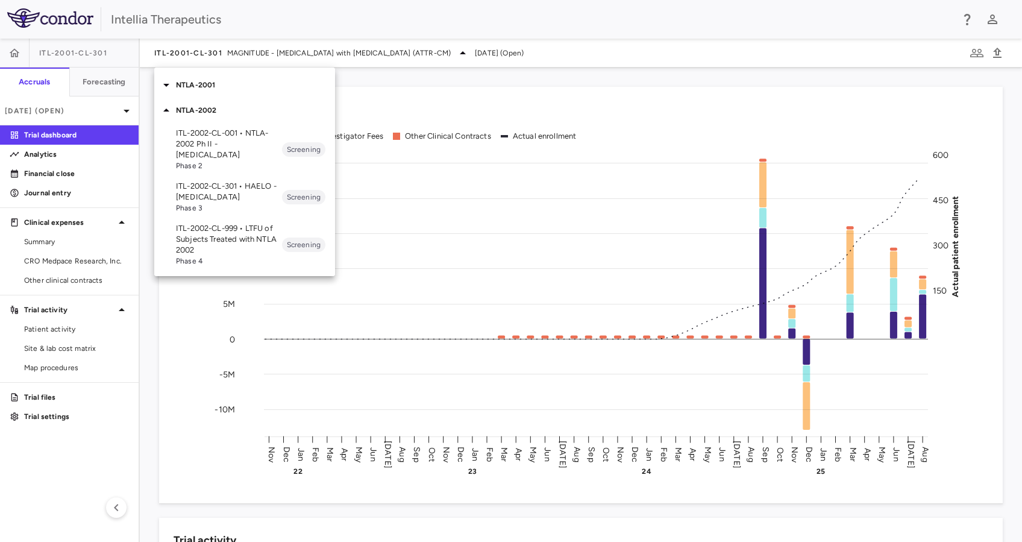 Image resolution: width=1022 pixels, height=542 pixels. Describe the element at coordinates (245, 110) in the screenshot. I see `div: NTLA-2002` at that location.